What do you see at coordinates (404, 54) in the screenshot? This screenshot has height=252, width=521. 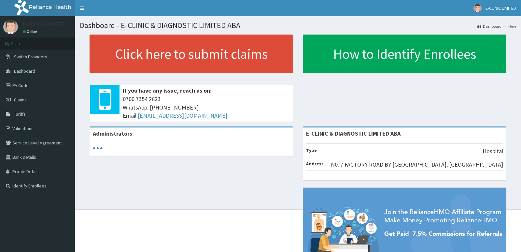 I see `a: How to Identify Enrollees` at bounding box center [404, 54].